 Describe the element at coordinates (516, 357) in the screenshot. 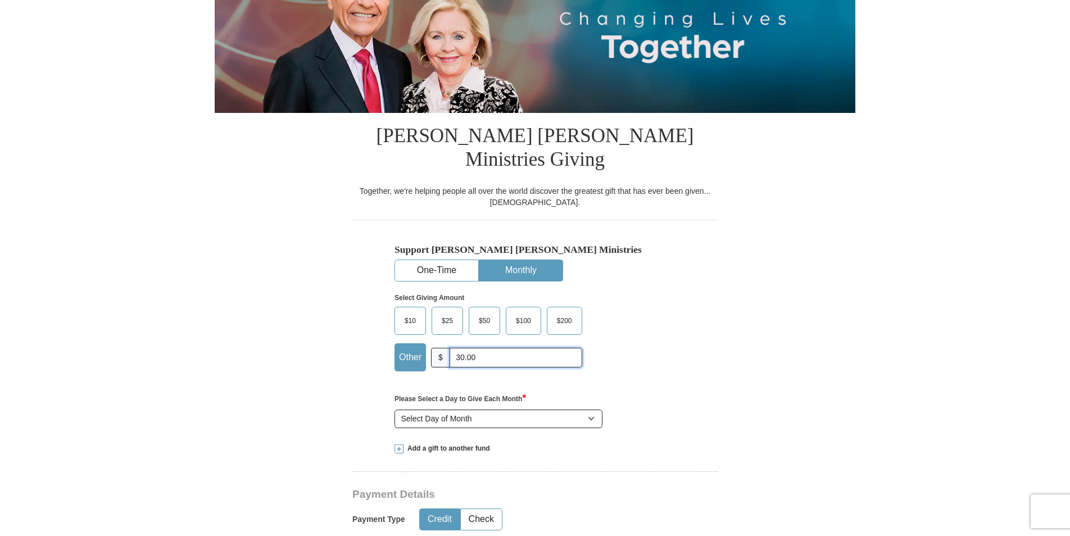

I see `input: Other Amount` at that location.